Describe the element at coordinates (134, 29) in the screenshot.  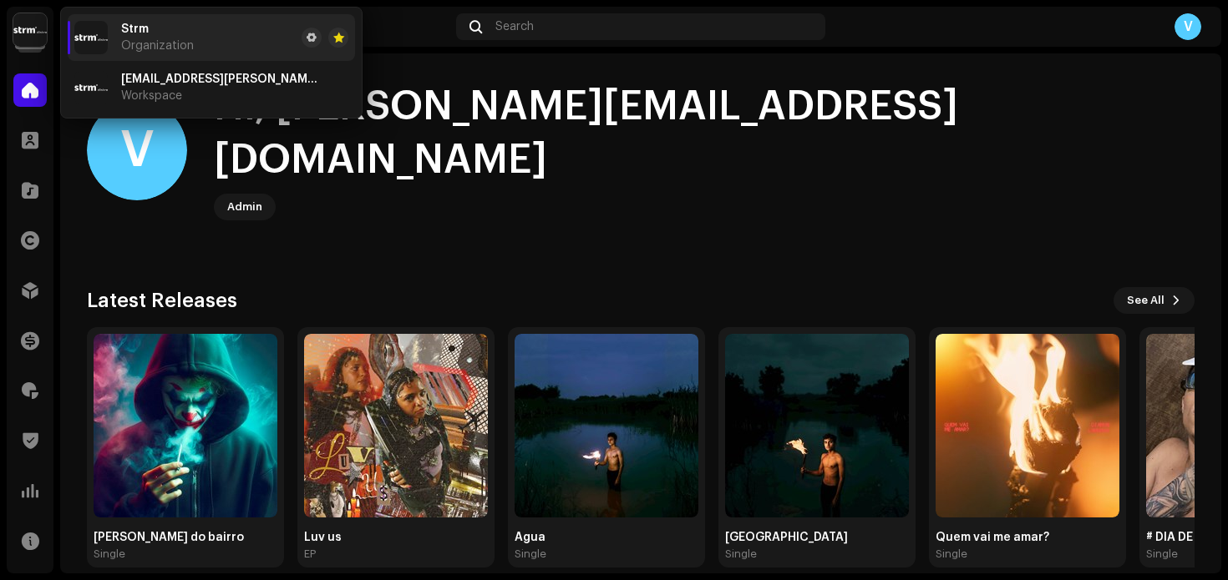
I see `span: Strm` at that location.